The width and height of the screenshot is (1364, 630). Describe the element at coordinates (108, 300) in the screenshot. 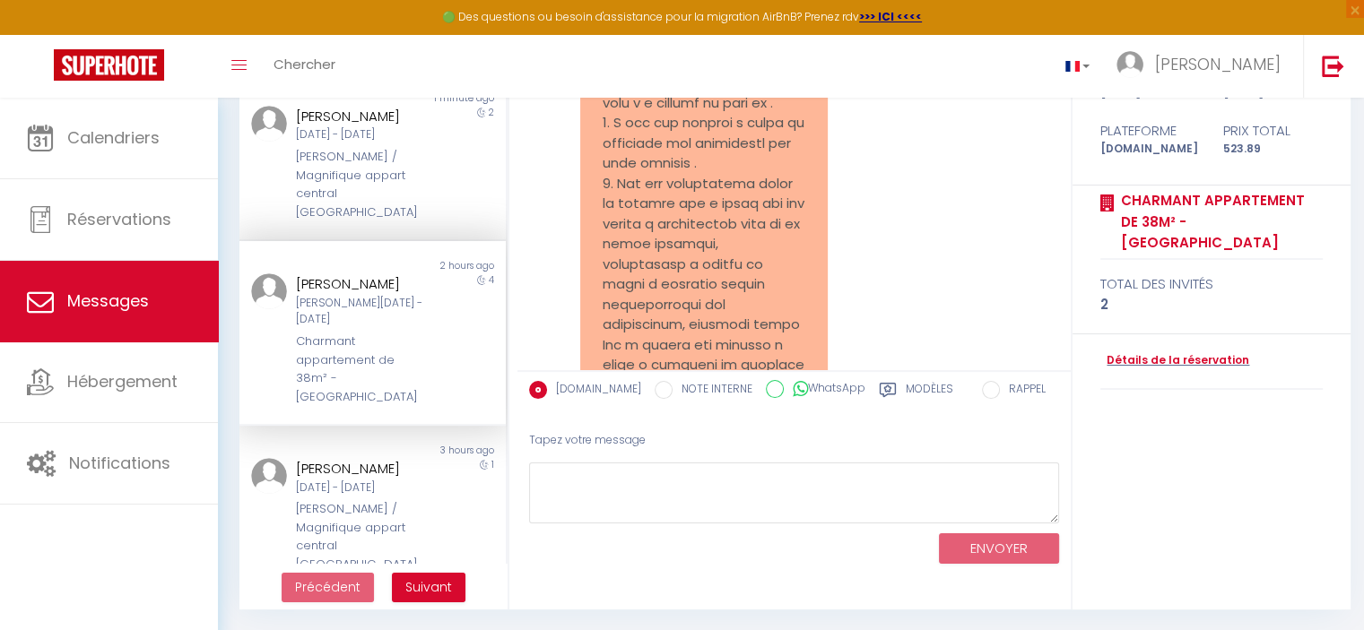

I see `span: Messages` at that location.